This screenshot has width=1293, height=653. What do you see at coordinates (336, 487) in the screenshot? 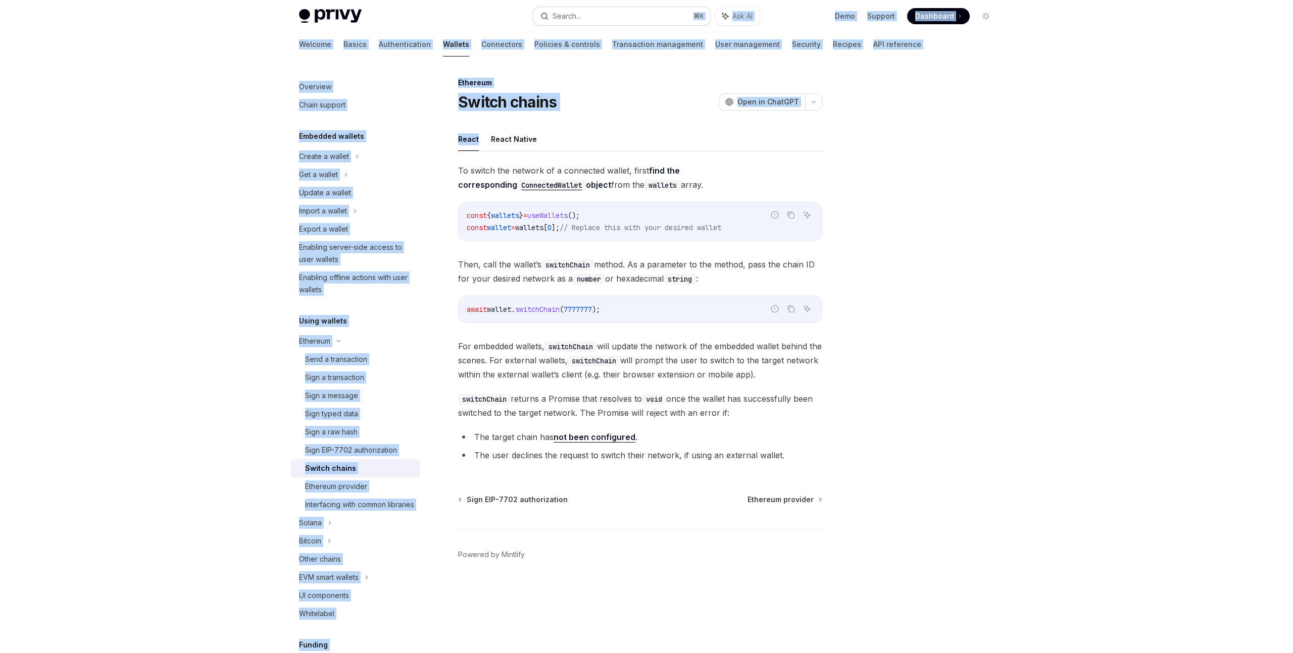
I see `div: Ethereum provider` at bounding box center [336, 487].